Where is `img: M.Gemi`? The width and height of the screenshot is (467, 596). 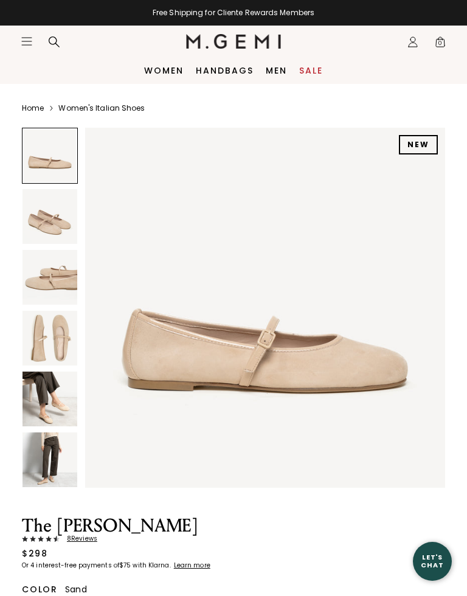
img: M.Gemi is located at coordinates (234, 41).